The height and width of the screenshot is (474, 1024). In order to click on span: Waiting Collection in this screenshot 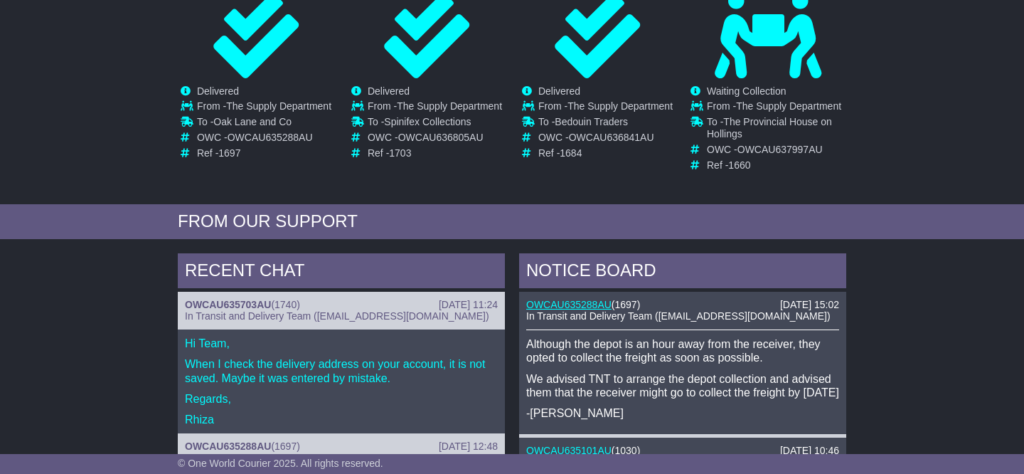, I will do `click(747, 91)`.